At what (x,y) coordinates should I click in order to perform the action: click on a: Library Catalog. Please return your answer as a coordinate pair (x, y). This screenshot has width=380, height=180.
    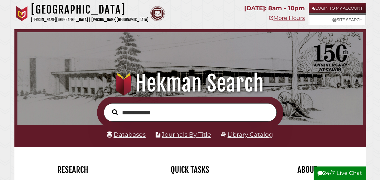
    Looking at the image, I should click on (250, 134).